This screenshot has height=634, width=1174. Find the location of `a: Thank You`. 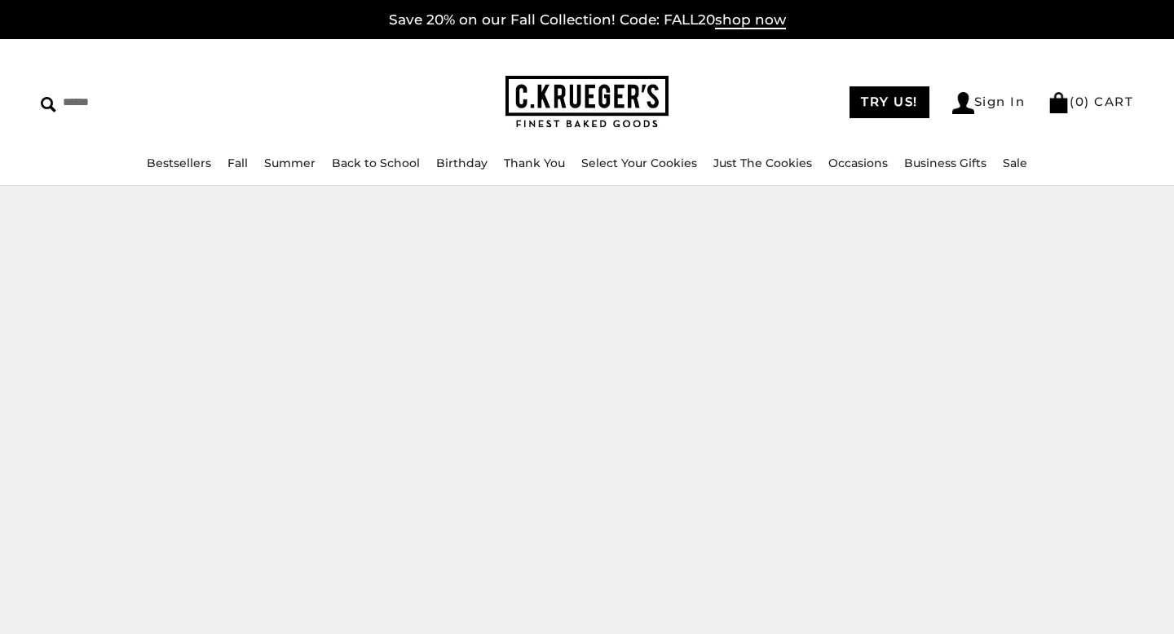

a: Thank You is located at coordinates (534, 163).